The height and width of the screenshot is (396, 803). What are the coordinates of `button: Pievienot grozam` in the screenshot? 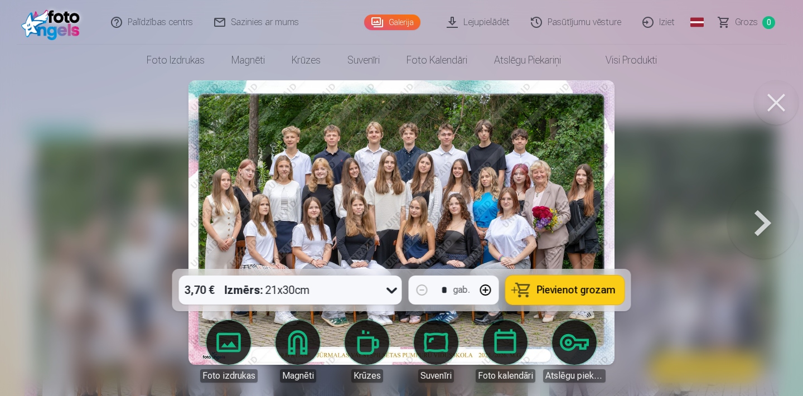 It's located at (565, 290).